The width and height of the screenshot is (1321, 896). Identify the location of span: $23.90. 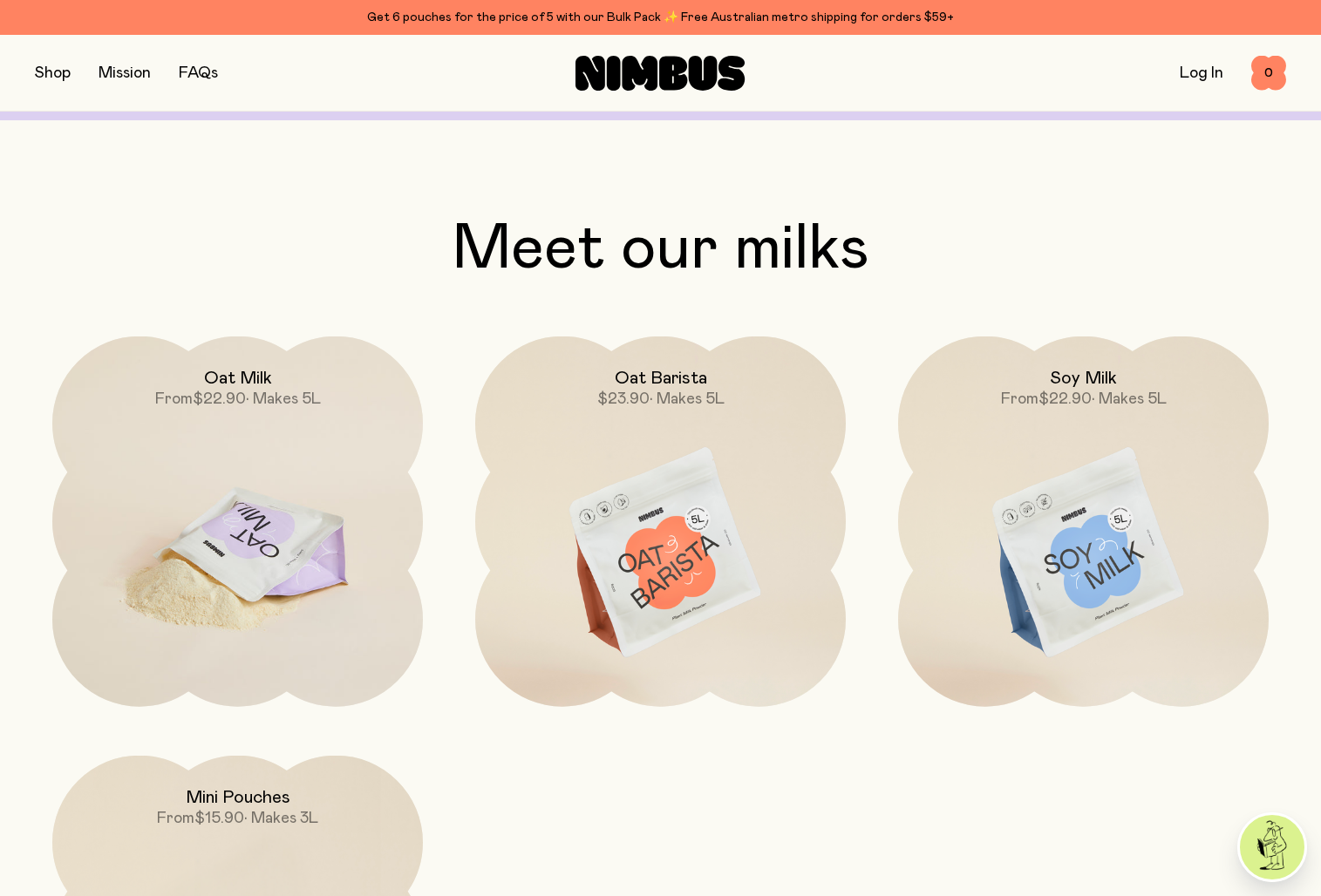
(624, 399).